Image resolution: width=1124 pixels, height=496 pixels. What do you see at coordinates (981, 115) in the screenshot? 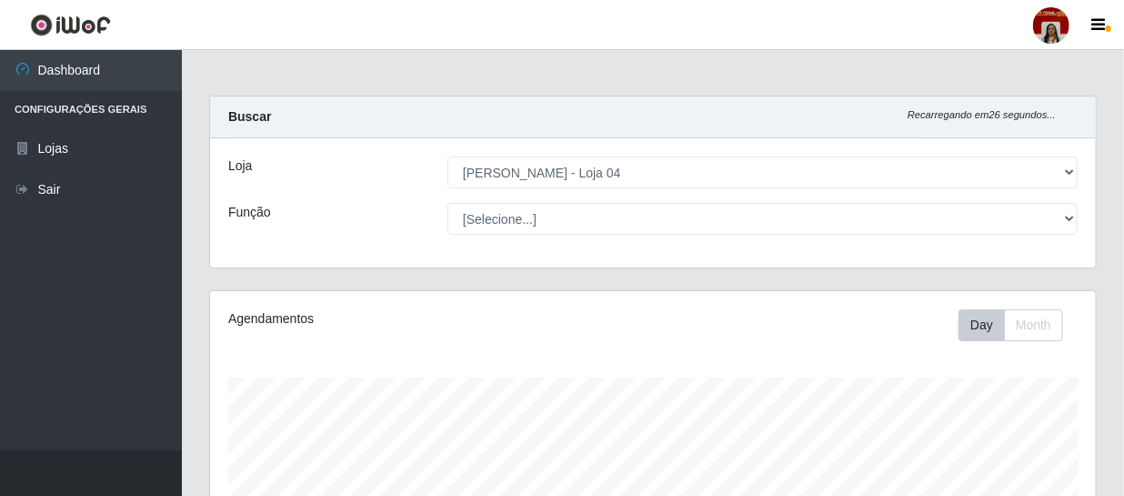
I see `i: Recarregando em 26 segundos...` at bounding box center [981, 115].